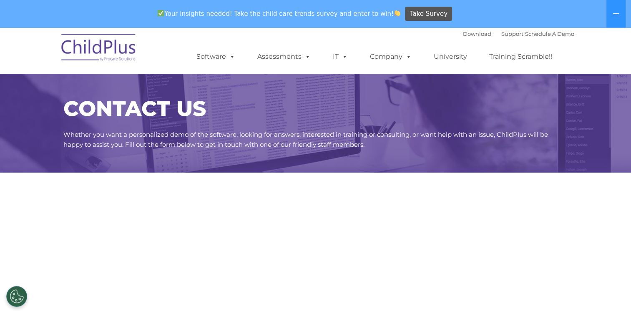  Describe the element at coordinates (216, 57) in the screenshot. I see `a: Software` at that location.